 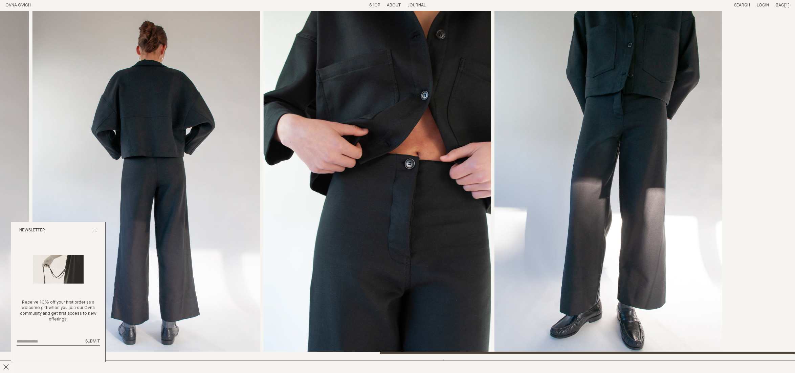 What do you see at coordinates (417, 5) in the screenshot?
I see `a: Journal` at bounding box center [417, 5].